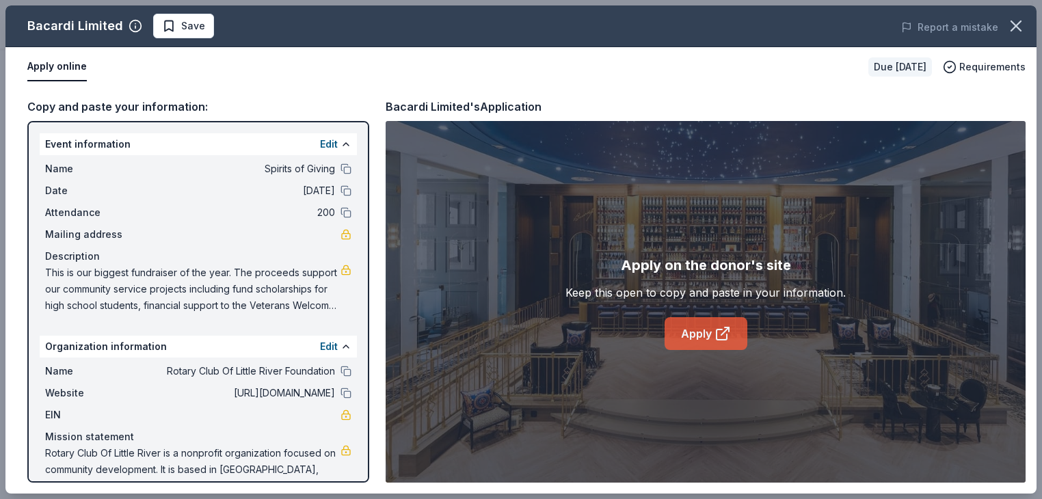  Describe the element at coordinates (198, 107) in the screenshot. I see `div: Copy and paste your information:` at that location.